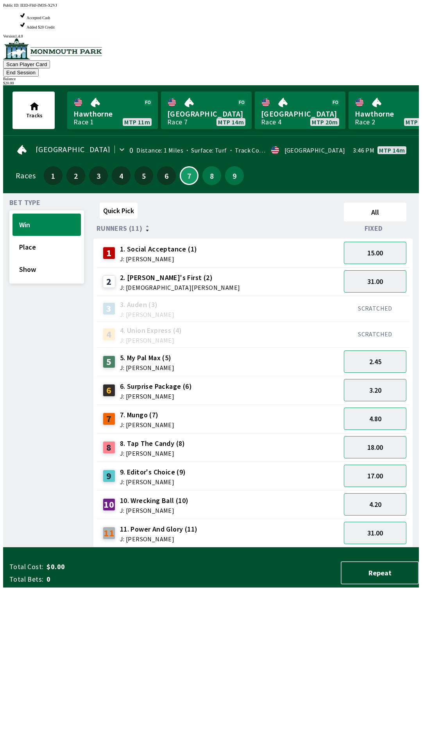 This screenshot has height=751, width=422. Describe the element at coordinates (38, 18) in the screenshot. I see `span: Accepted Cash` at that location.